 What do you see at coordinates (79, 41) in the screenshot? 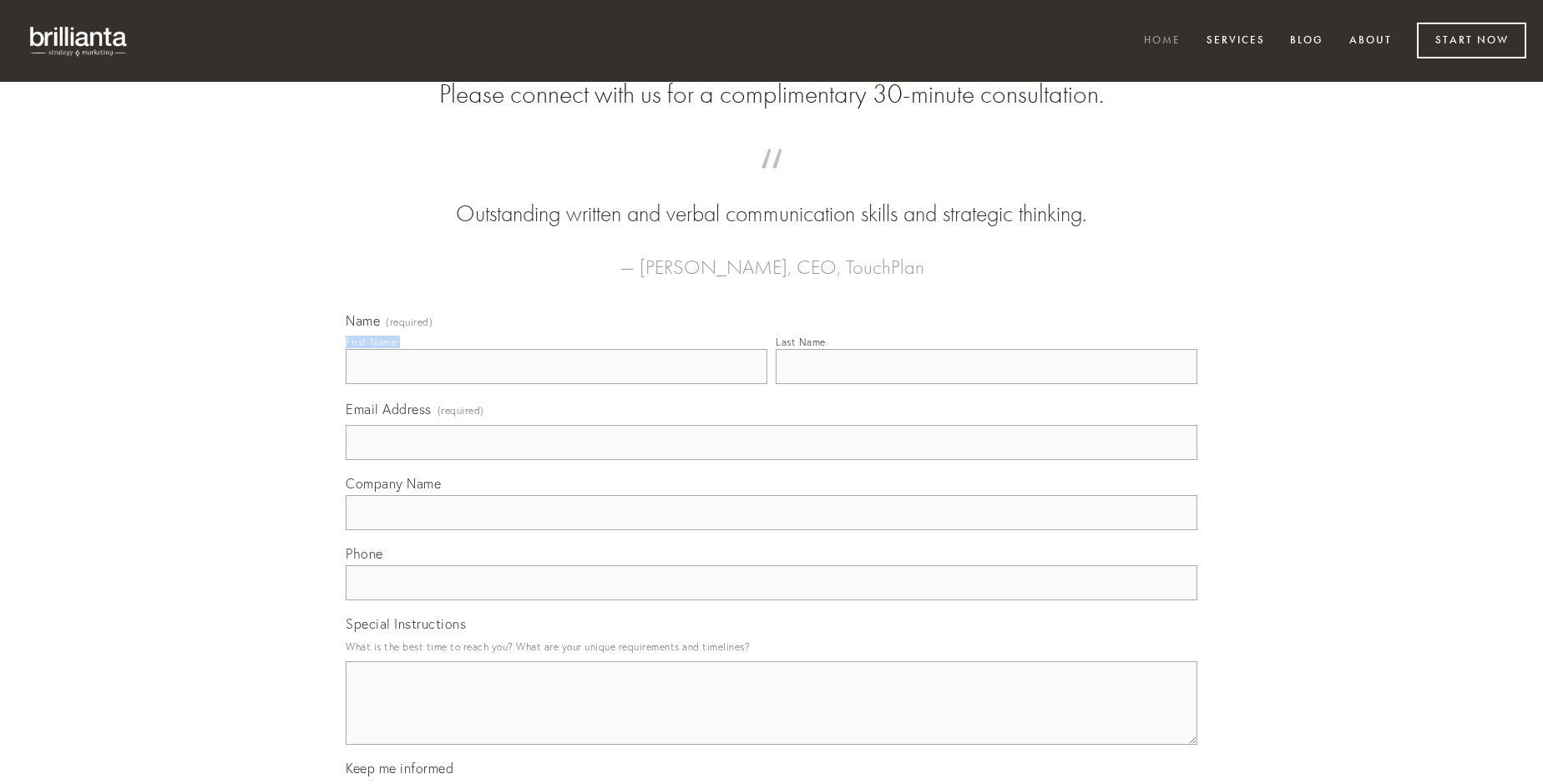
I see `img: brillianta - research, strategy, marketing` at bounding box center [79, 41].